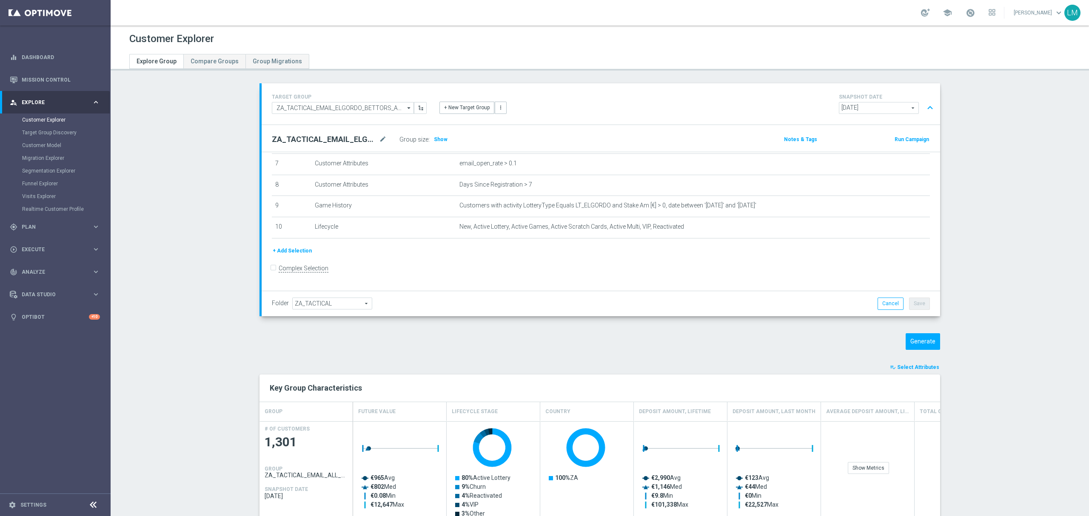 This screenshot has height=516, width=1089. Describe the element at coordinates (384, 227) in the screenshot. I see `td: Lifecycle` at that location.